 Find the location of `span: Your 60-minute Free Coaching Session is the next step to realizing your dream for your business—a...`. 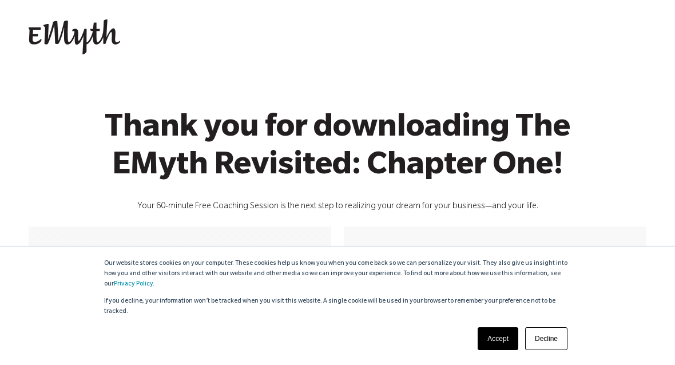

span: Your 60-minute Free Coaching Session is the next step to realizing your dream for your business—a... is located at coordinates (337, 207).